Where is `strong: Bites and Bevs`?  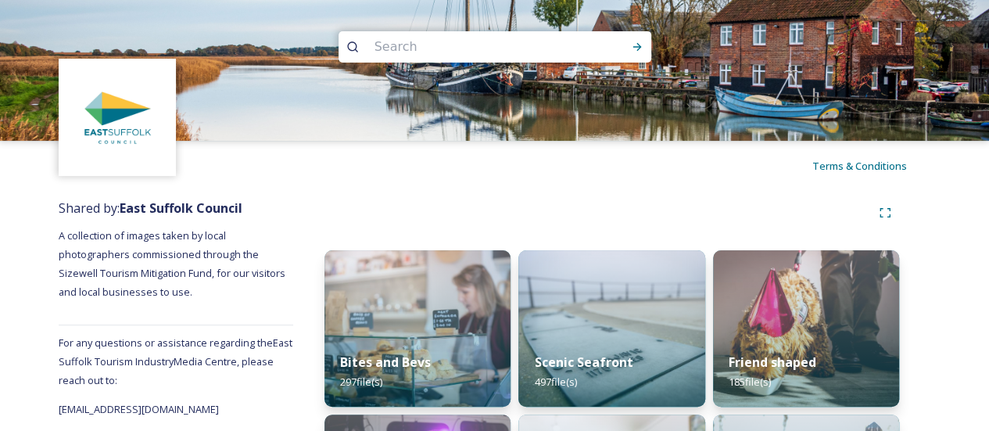
strong: Bites and Bevs is located at coordinates (385, 362).